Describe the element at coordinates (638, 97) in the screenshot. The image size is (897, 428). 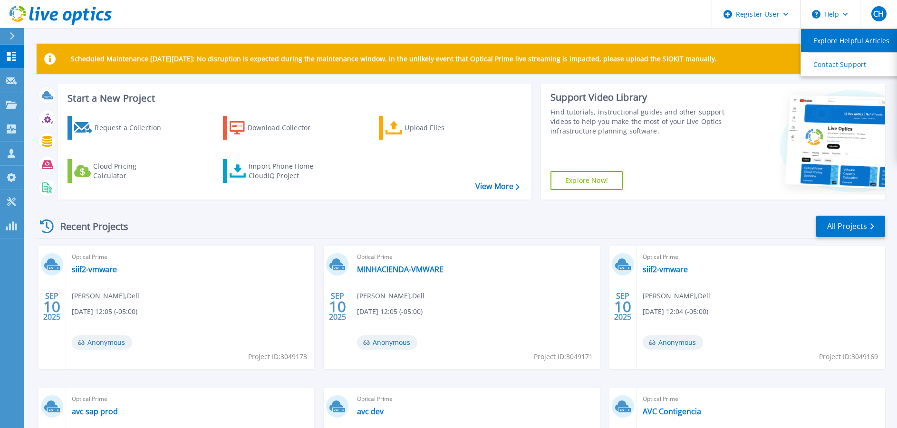
I see `div: Support Video Library` at that location.